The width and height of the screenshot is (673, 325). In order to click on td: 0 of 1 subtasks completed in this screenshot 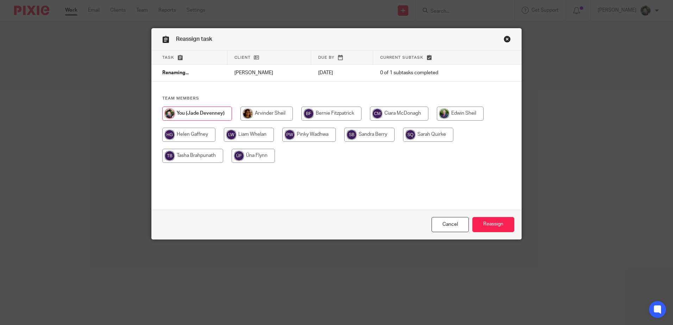, I will do `click(430, 73)`.